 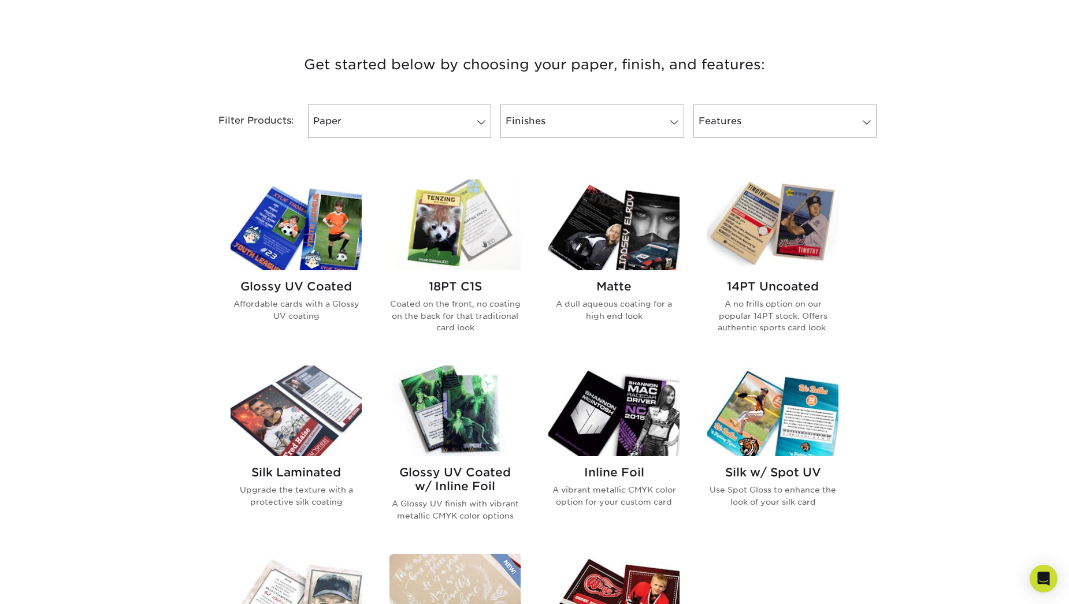 I want to click on img: Glossy UV Coated w/ Inline Foil Trading Cards, so click(x=455, y=411).